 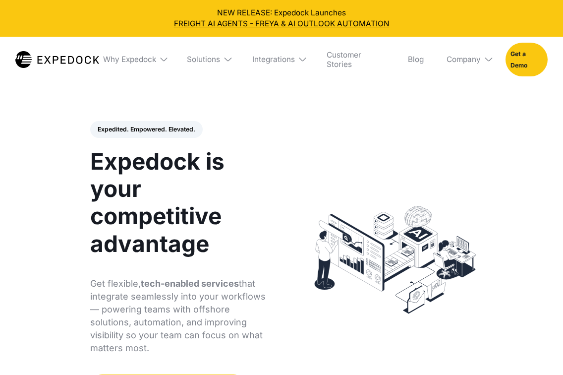 What do you see at coordinates (281, 24) in the screenshot?
I see `a: FREIGHT AI AGENTS - FREYA & AI OUTLOOK AUTOMATION` at bounding box center [281, 24].